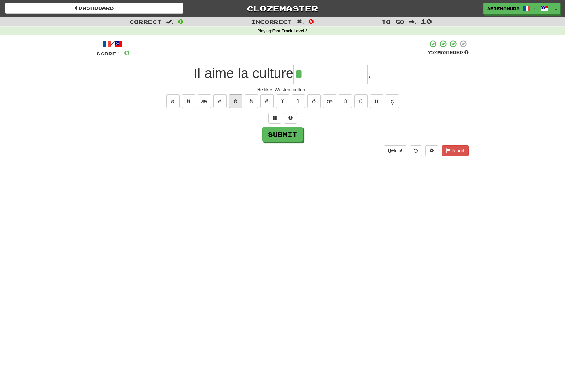 The height and width of the screenshot is (388, 565). What do you see at coordinates (448, 53) in the screenshot?
I see `div: Mastered` at bounding box center [448, 53].